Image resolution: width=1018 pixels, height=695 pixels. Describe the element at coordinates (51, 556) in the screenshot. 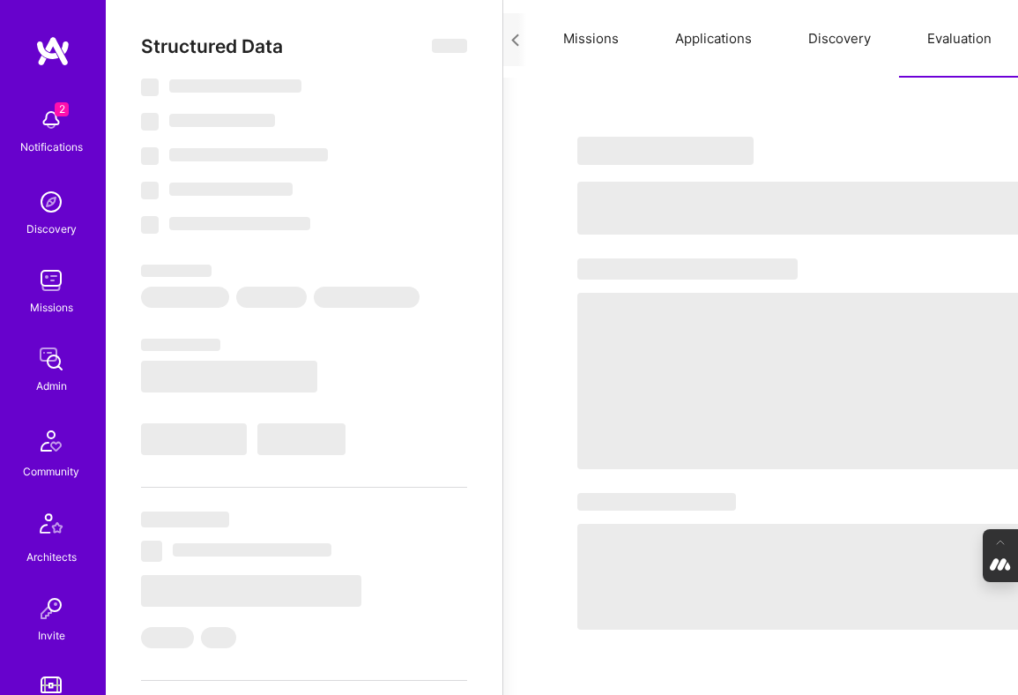

I see `div: Architects` at that location.